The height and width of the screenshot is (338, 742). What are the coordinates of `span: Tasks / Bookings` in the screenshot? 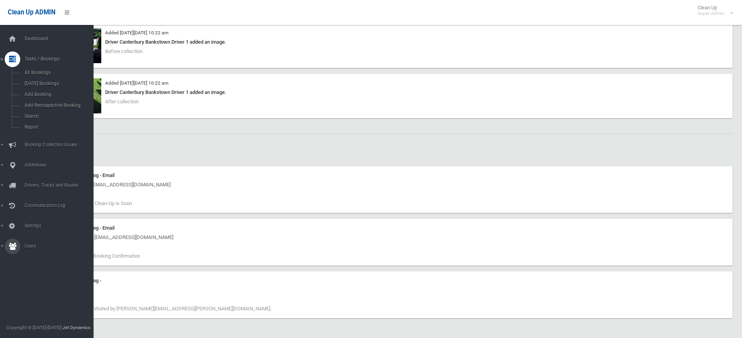 It's located at (61, 59).